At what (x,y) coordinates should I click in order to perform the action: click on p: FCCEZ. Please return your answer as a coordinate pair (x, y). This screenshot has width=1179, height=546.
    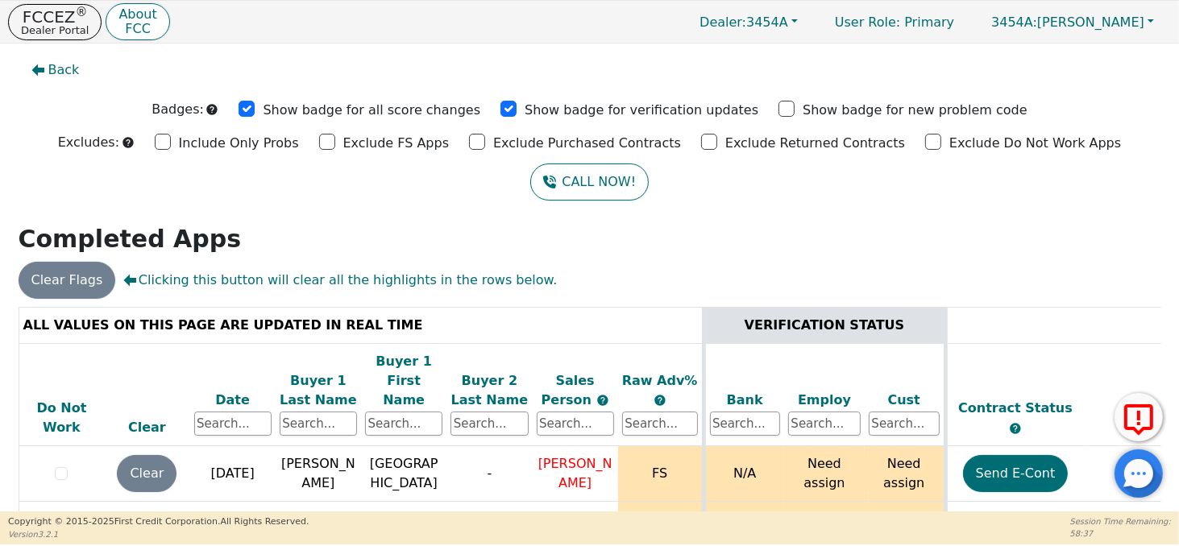
    Looking at the image, I should click on (55, 17).